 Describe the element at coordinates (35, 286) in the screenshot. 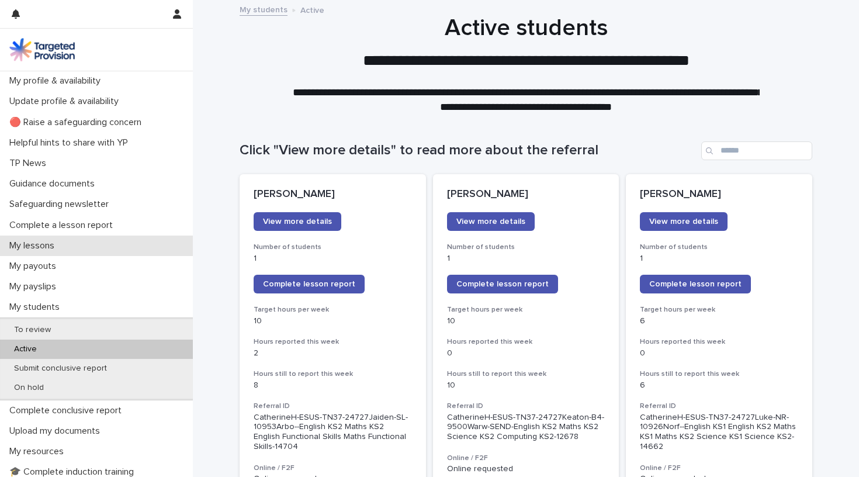

I see `p: My payslips` at that location.